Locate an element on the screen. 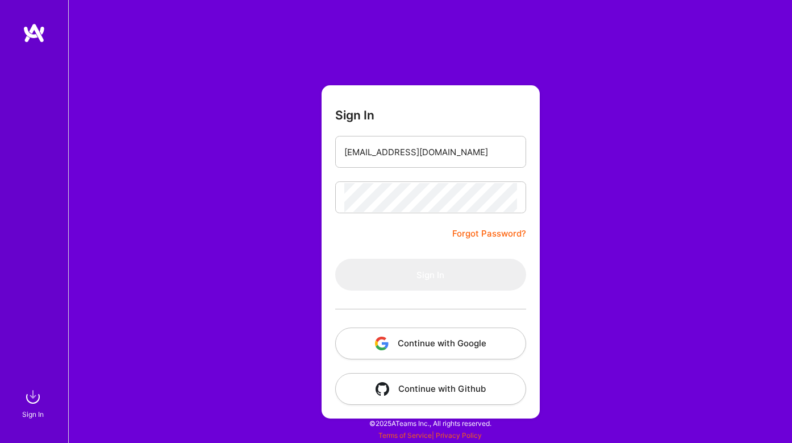 Image resolution: width=792 pixels, height=443 pixels. button: Continue with Google is located at coordinates (431, 343).